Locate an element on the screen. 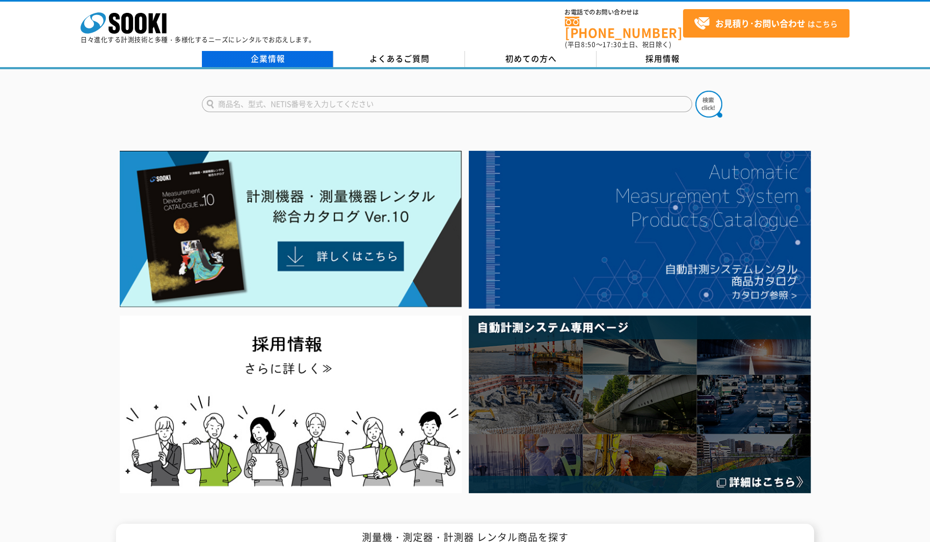 This screenshot has width=930, height=542. strong: お見積り･お問い合わせ is located at coordinates (760, 23).